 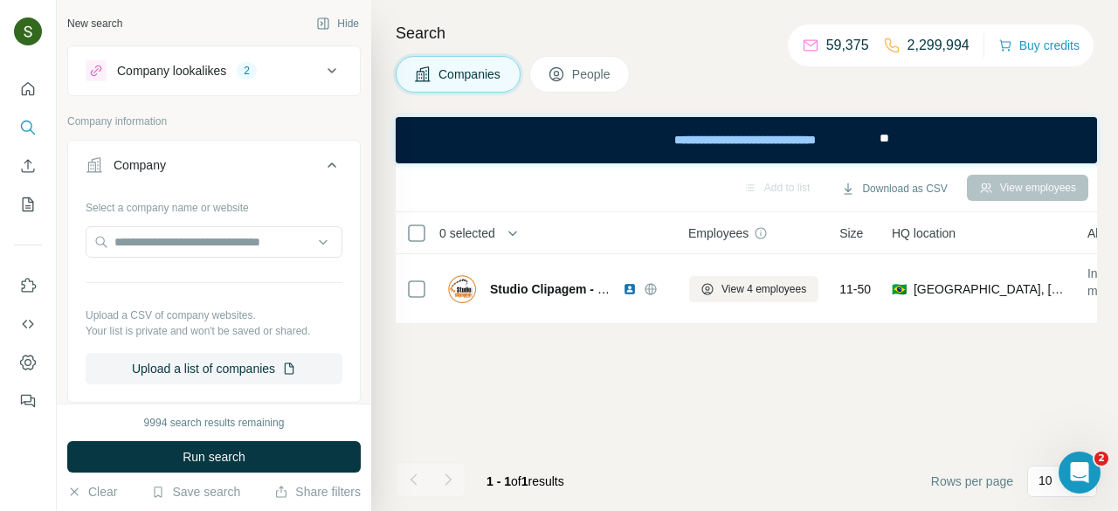 What do you see at coordinates (847, 45) in the screenshot?
I see `p: 59,375` at bounding box center [847, 45].